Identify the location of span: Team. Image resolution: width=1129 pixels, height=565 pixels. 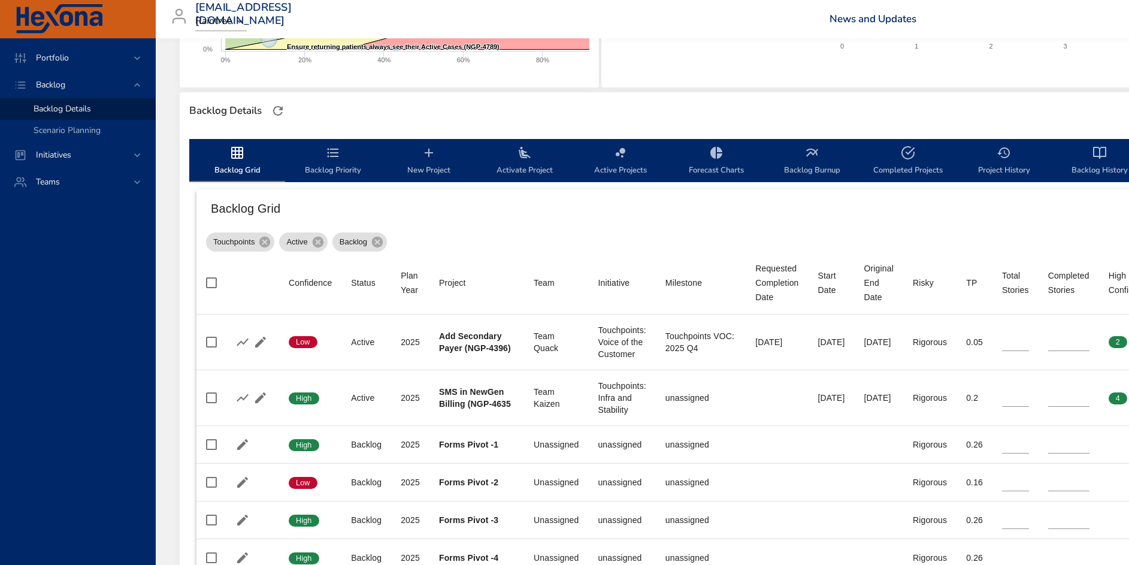
(556, 283).